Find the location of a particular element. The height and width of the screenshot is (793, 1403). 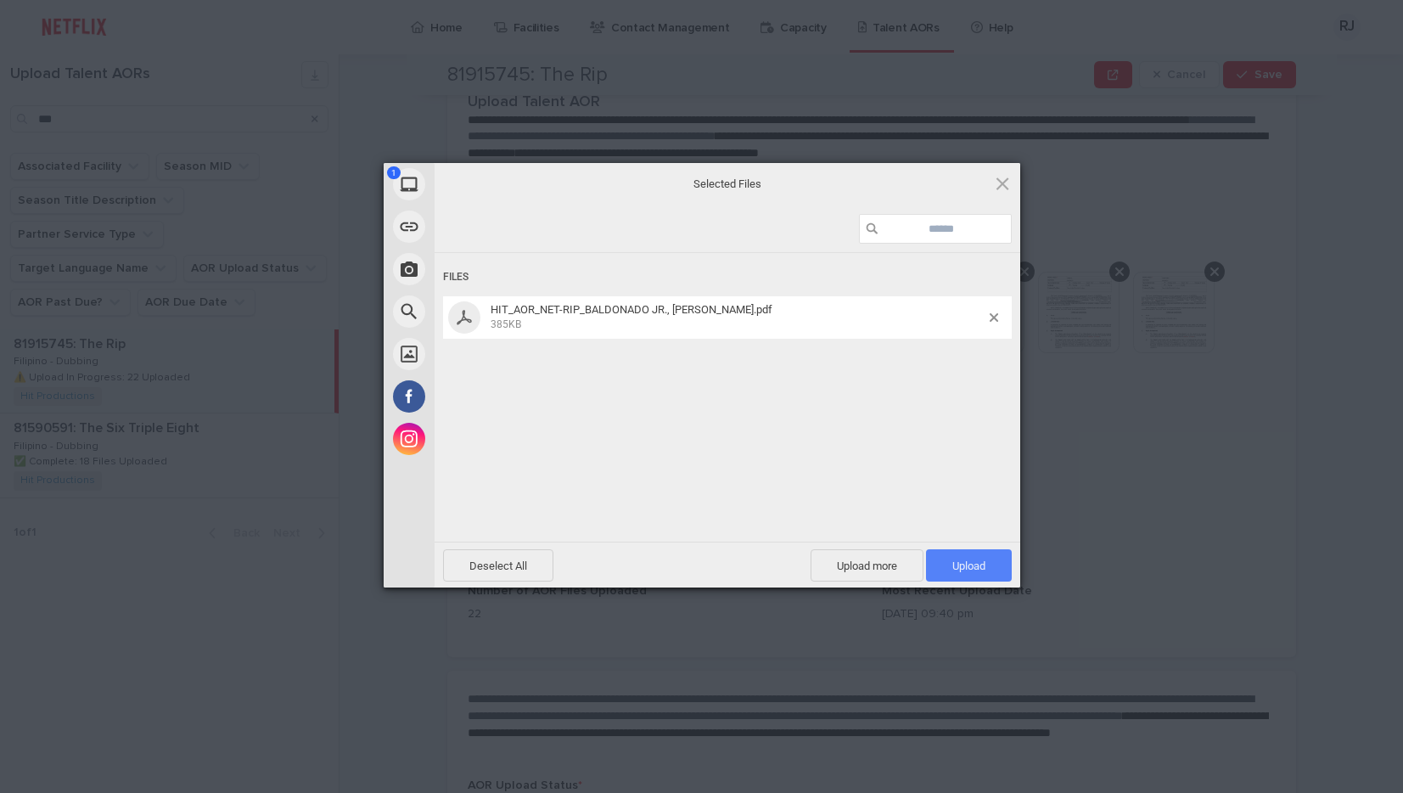

div: Files is located at coordinates (727, 277).